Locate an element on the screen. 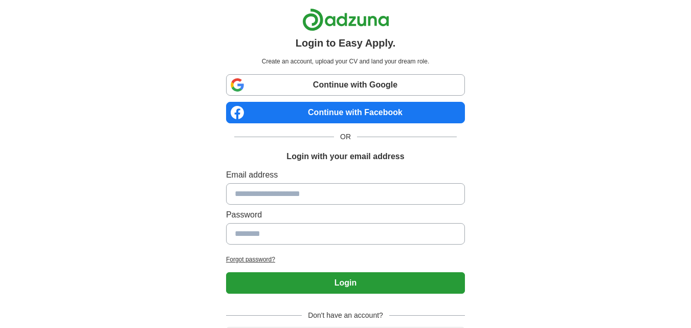  h2: Forgot password? is located at coordinates (345, 259).